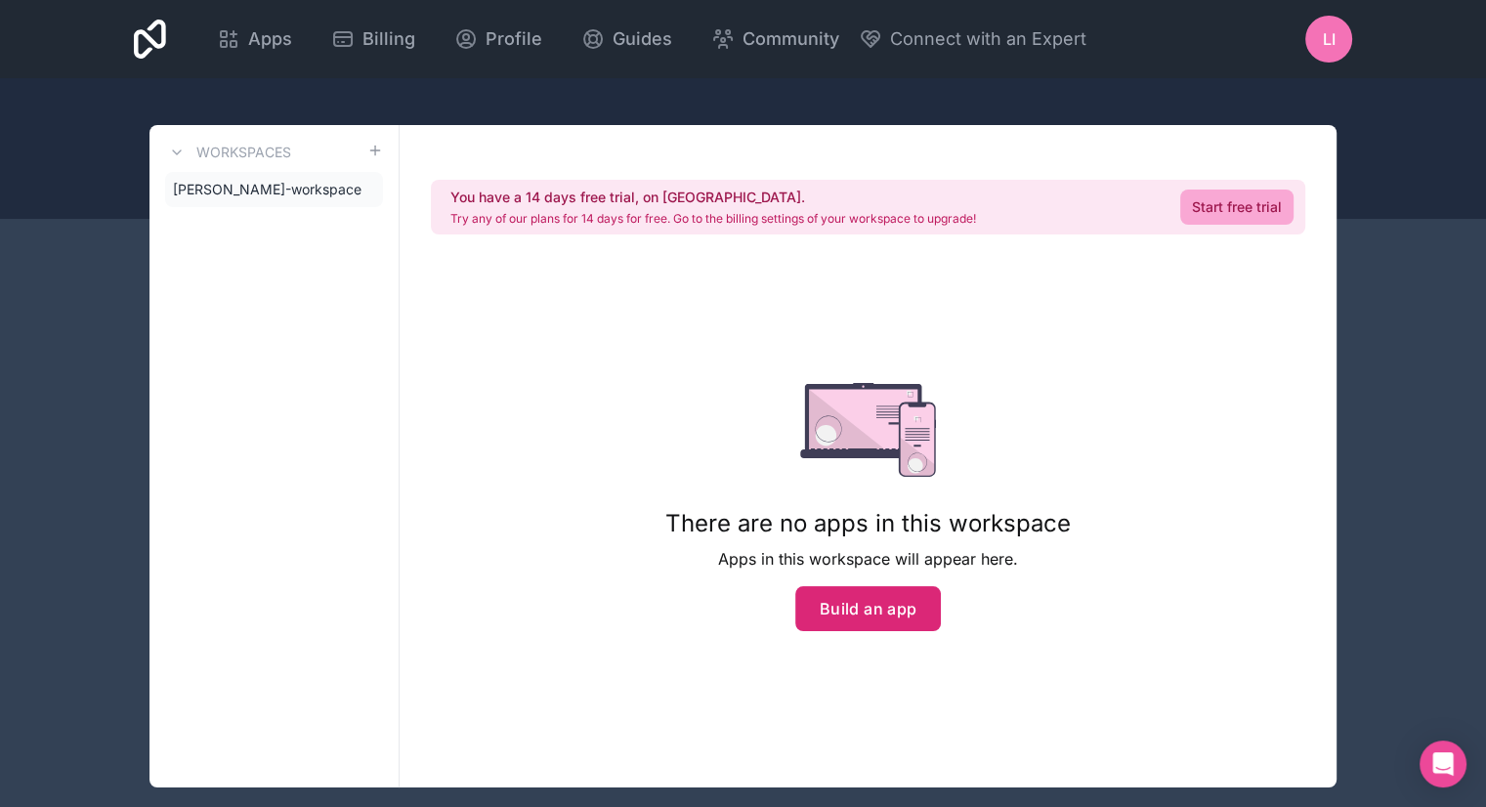 The image size is (1486, 807). I want to click on a: Community, so click(775, 39).